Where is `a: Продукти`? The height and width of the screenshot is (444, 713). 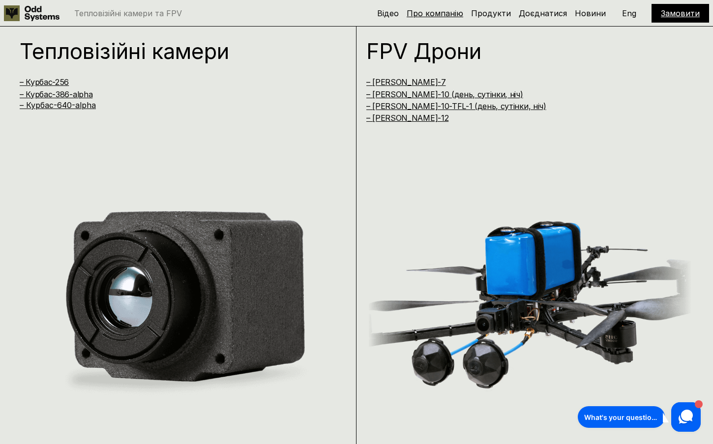 a: Продукти is located at coordinates (491, 13).